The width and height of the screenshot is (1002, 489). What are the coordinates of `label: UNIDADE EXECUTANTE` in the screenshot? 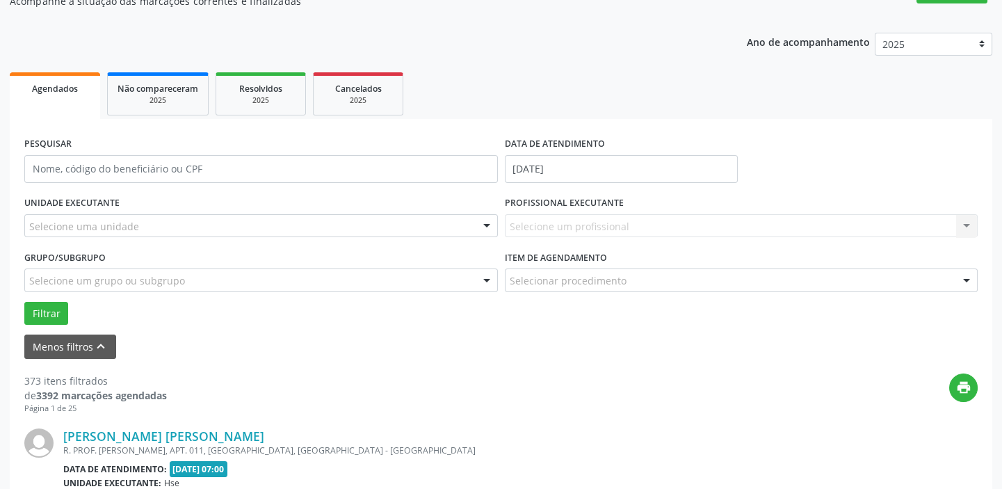 It's located at (72, 203).